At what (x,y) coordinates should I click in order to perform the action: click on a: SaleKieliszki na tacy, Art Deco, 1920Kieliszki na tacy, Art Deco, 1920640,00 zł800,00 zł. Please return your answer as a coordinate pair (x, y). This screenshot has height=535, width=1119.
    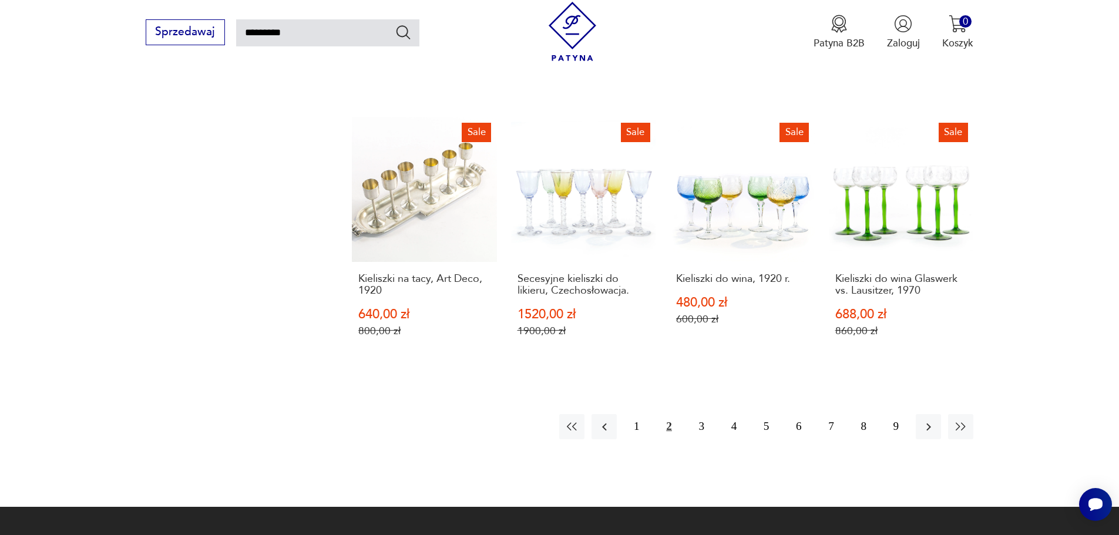
    Looking at the image, I should click on (424, 241).